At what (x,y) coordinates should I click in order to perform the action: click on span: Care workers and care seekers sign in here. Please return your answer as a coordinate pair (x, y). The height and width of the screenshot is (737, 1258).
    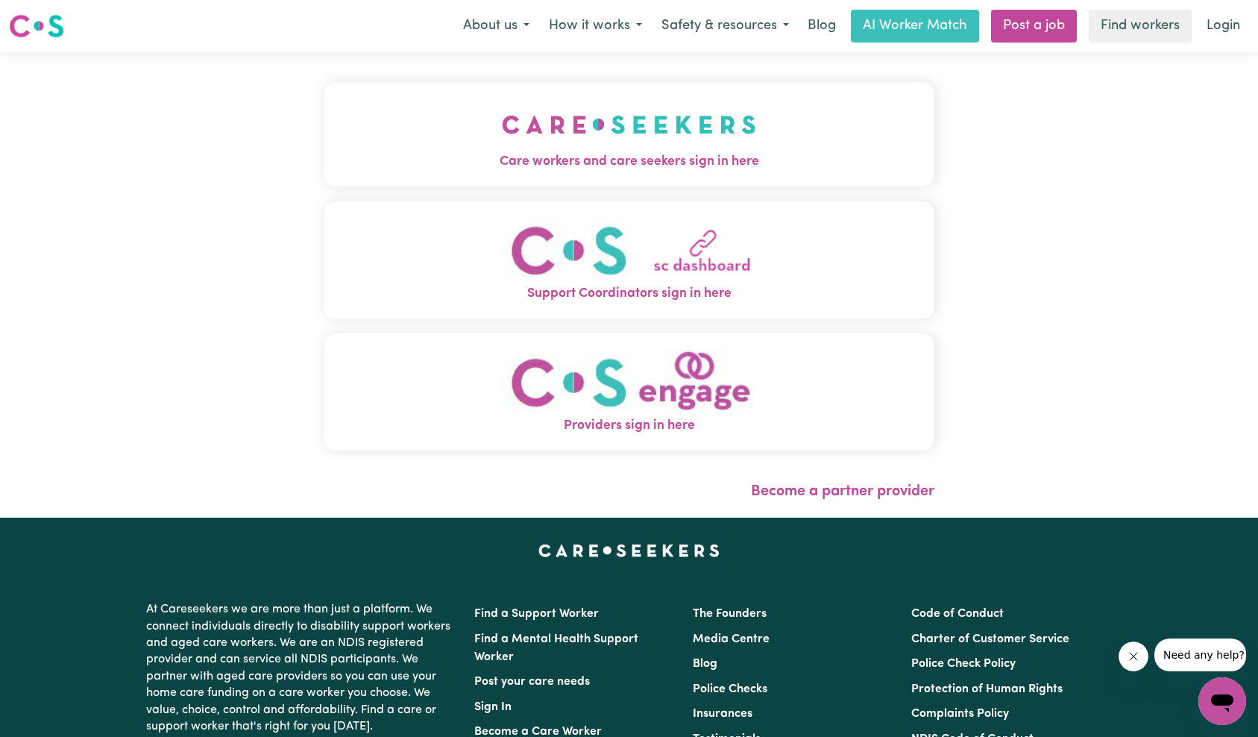
    Looking at the image, I should click on (629, 162).